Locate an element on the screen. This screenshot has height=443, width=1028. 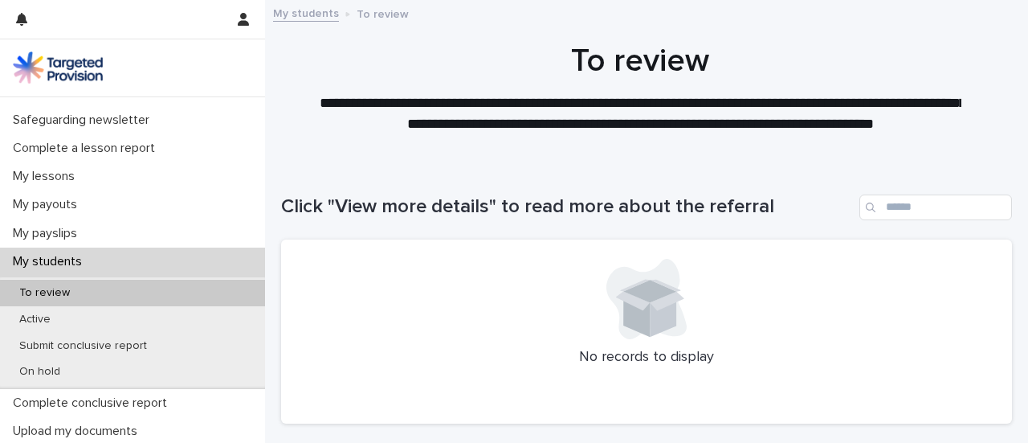
p: Complete conclusive report is located at coordinates (93, 403).